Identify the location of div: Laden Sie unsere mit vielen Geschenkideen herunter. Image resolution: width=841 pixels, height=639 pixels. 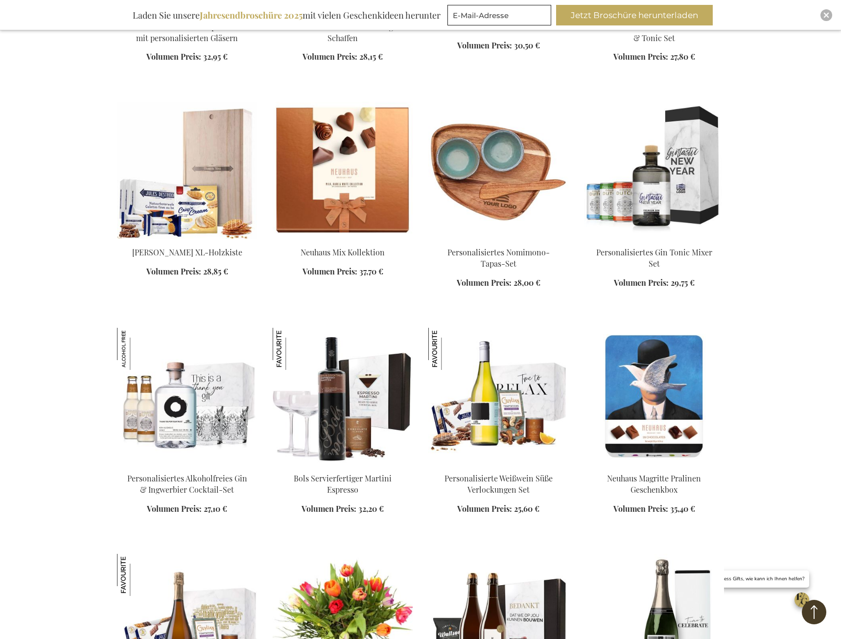
(286, 15).